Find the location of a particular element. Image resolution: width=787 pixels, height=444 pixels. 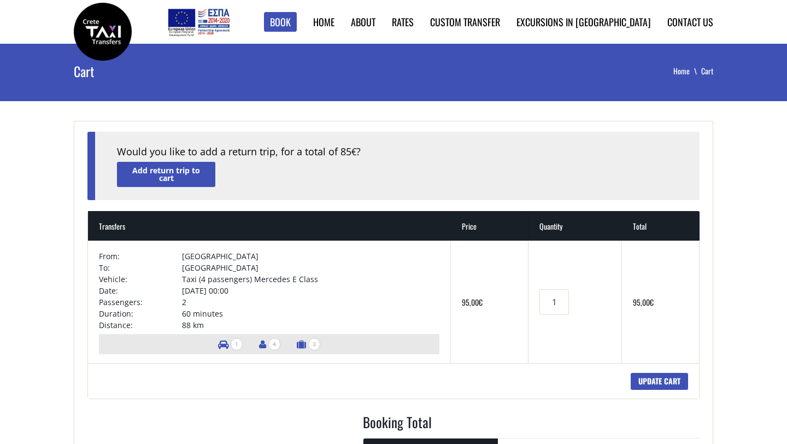

li: Number of luggage items is located at coordinates (308, 344).